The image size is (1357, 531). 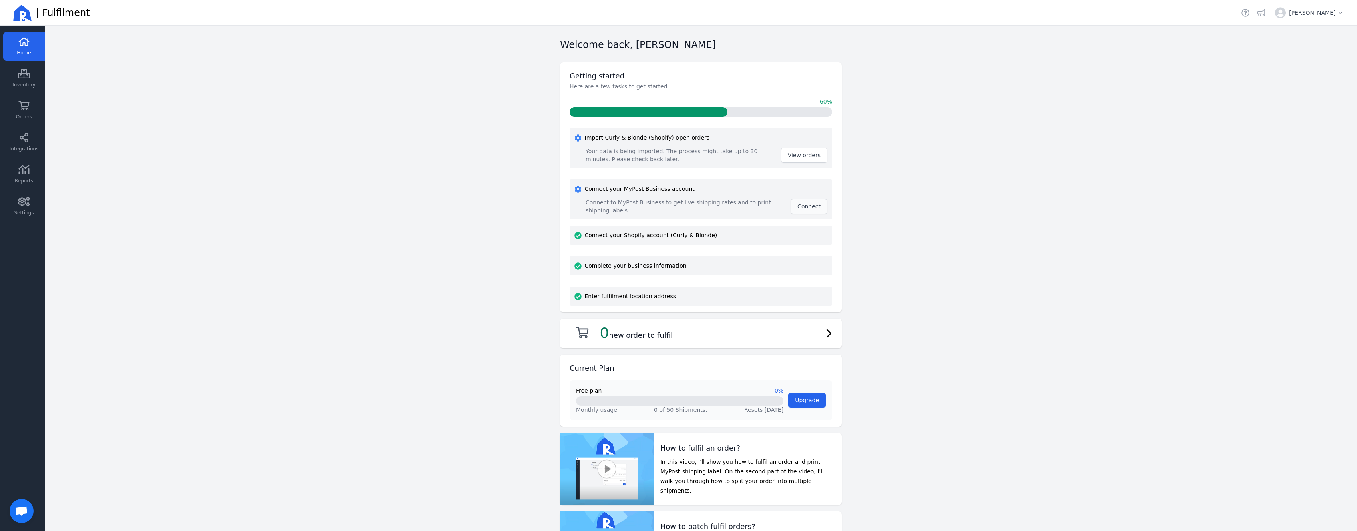 What do you see at coordinates (24, 117) in the screenshot?
I see `span: Orders` at bounding box center [24, 117].